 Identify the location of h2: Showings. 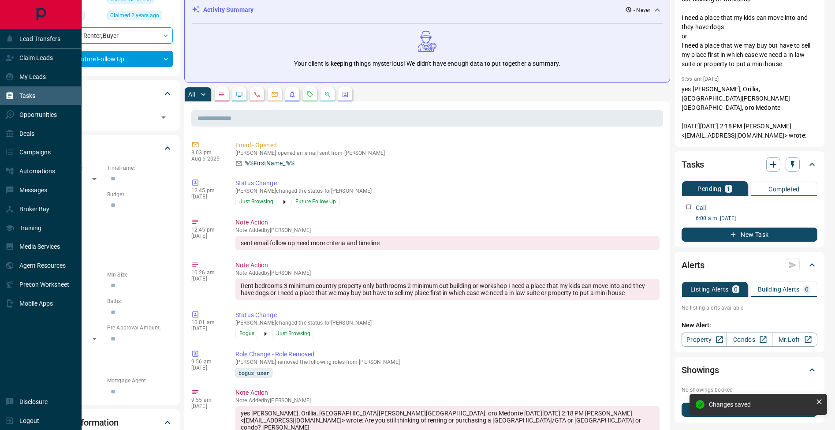
(700, 370).